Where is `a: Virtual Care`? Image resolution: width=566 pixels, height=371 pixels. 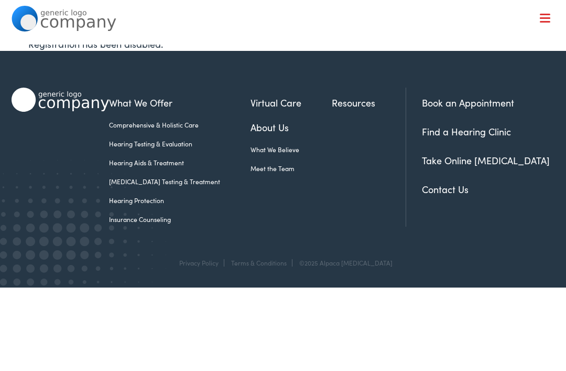
a: Virtual Care is located at coordinates (291, 102).